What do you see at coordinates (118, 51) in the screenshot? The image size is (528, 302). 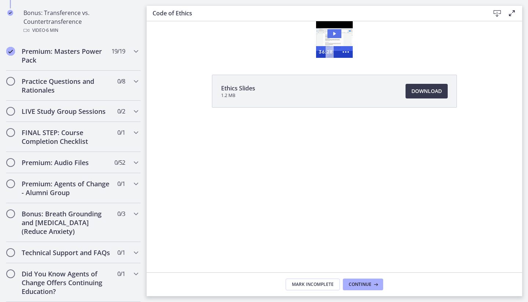 I see `span: 19 / 19` at bounding box center [118, 51].